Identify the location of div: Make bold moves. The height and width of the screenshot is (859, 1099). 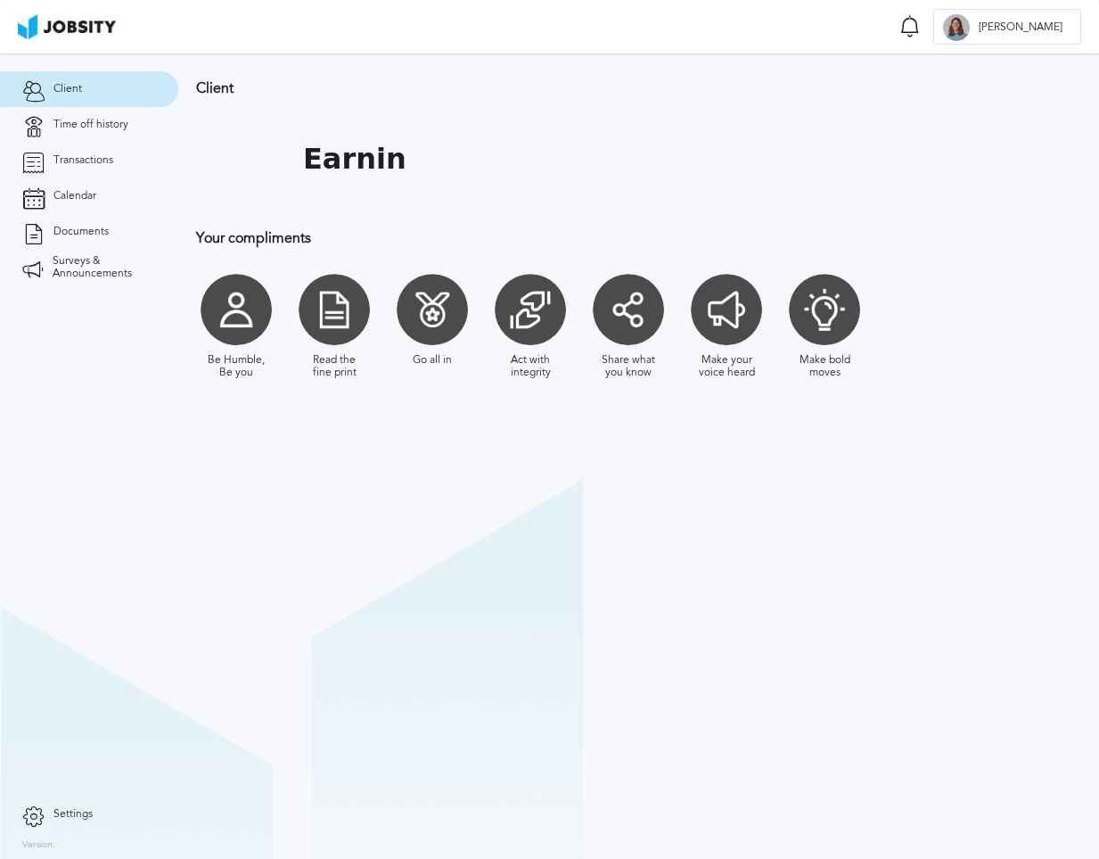
(825, 366).